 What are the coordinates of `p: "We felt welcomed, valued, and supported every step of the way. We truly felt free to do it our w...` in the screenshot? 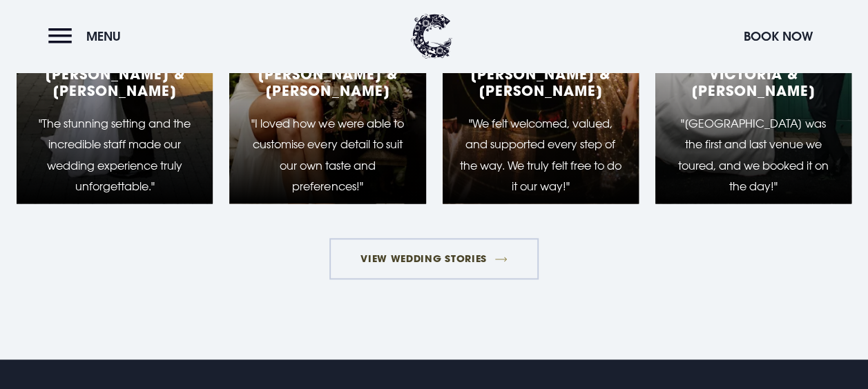 It's located at (541, 155).